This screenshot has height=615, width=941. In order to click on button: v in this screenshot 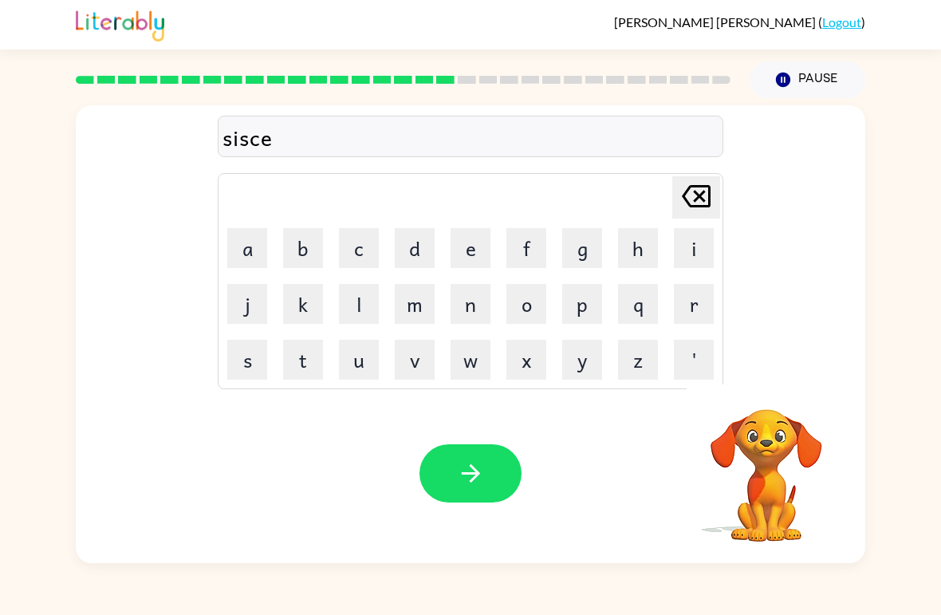, I will do `click(415, 360)`.